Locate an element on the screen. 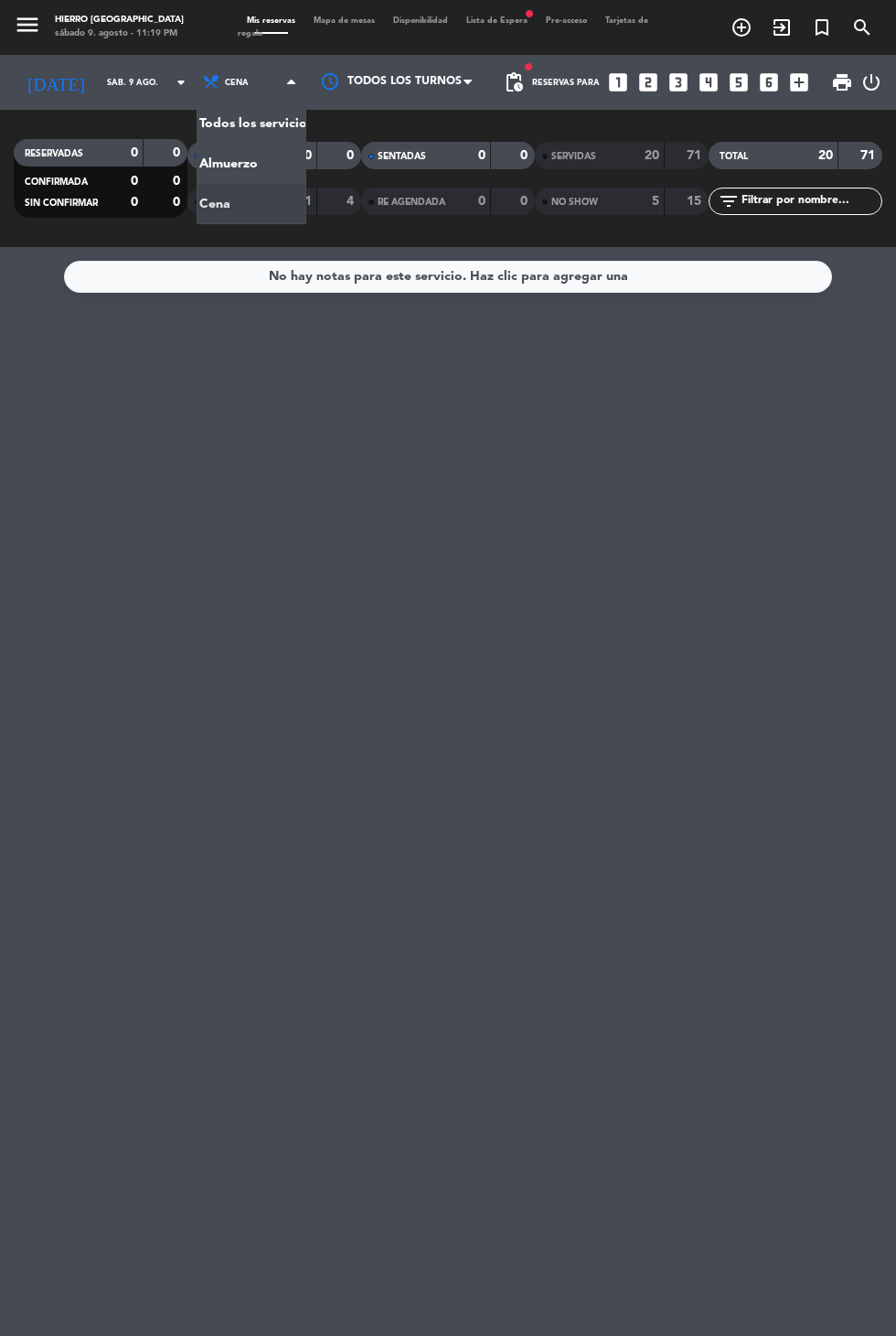  i: search is located at coordinates (863, 27).